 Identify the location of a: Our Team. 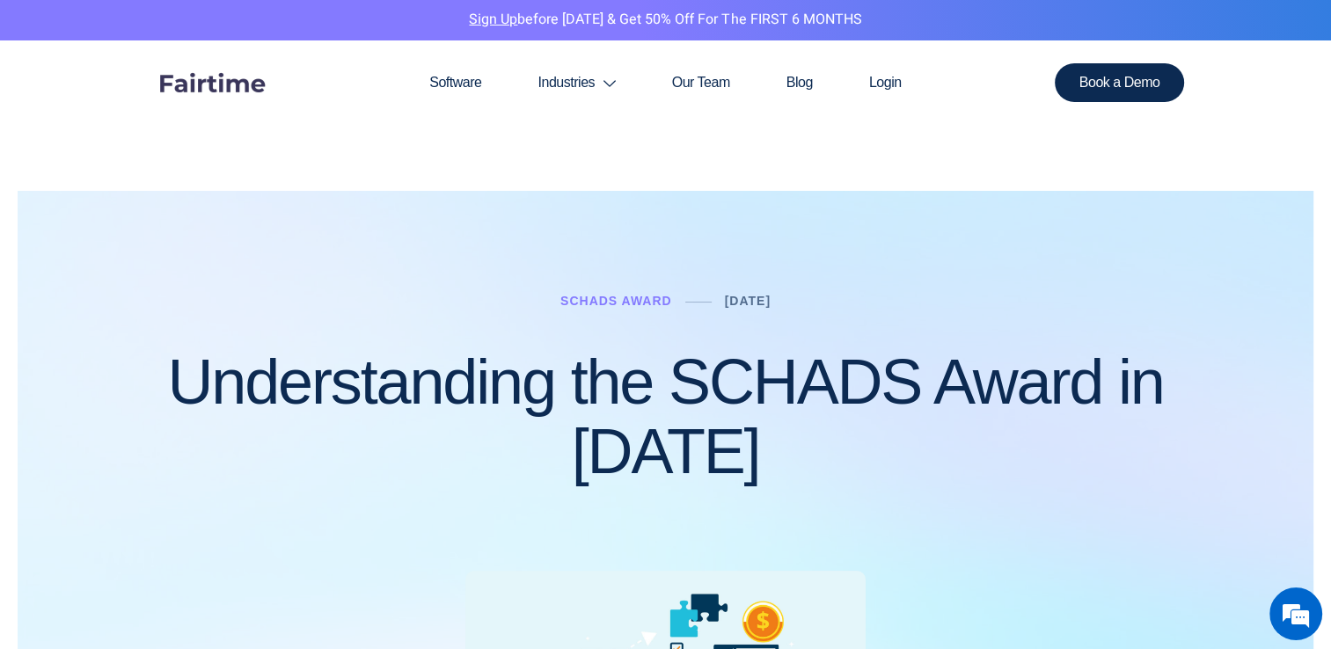
(701, 83).